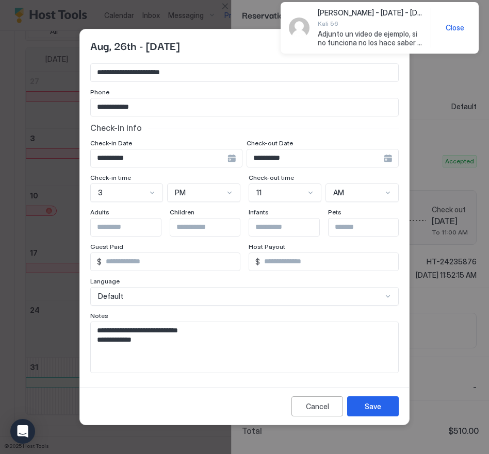 The image size is (489, 454). I want to click on span: Language, so click(105, 281).